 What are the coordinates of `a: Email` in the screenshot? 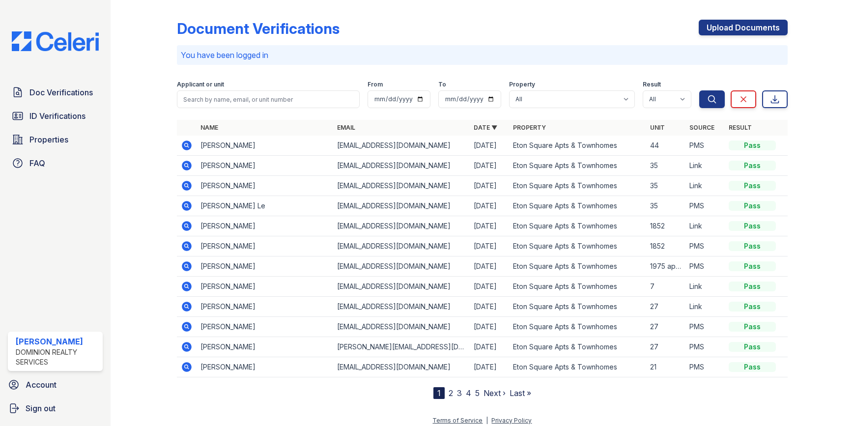 It's located at (346, 127).